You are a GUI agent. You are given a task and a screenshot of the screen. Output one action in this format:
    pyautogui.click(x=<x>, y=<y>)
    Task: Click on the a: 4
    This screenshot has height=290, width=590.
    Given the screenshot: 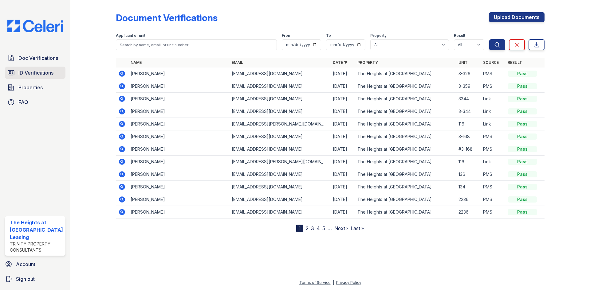 What is the action you would take?
    pyautogui.click(x=318, y=229)
    